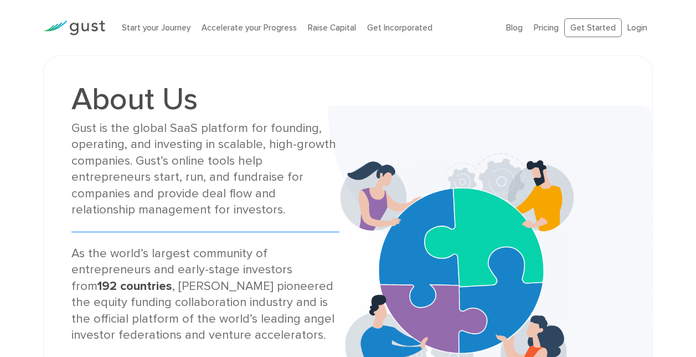  Describe the element at coordinates (593, 28) in the screenshot. I see `a: Get Started` at that location.